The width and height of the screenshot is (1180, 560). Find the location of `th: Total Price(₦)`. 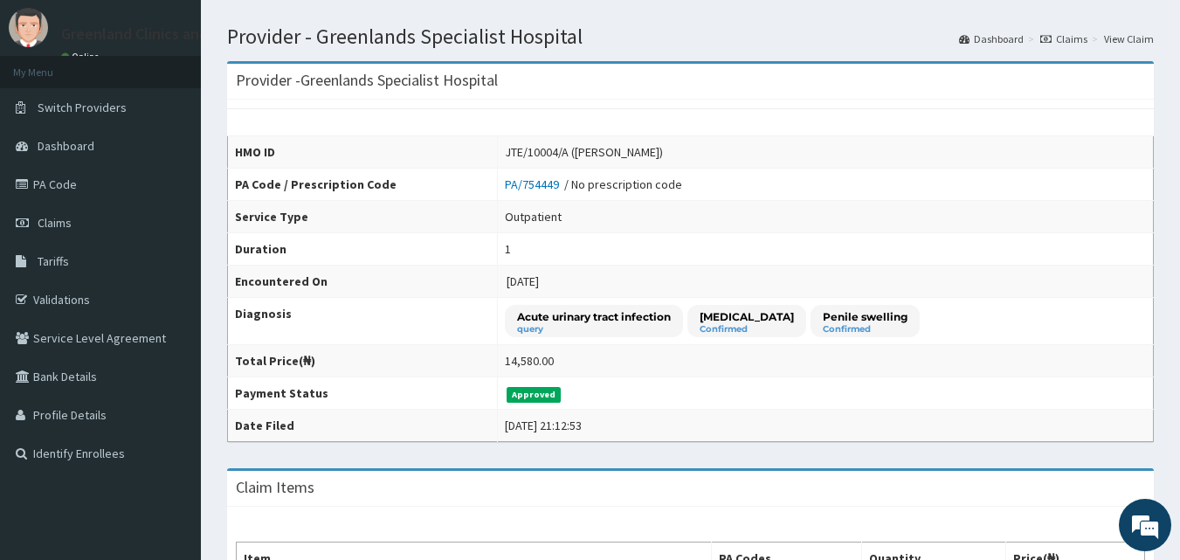

th: Total Price(₦) is located at coordinates (363, 361).